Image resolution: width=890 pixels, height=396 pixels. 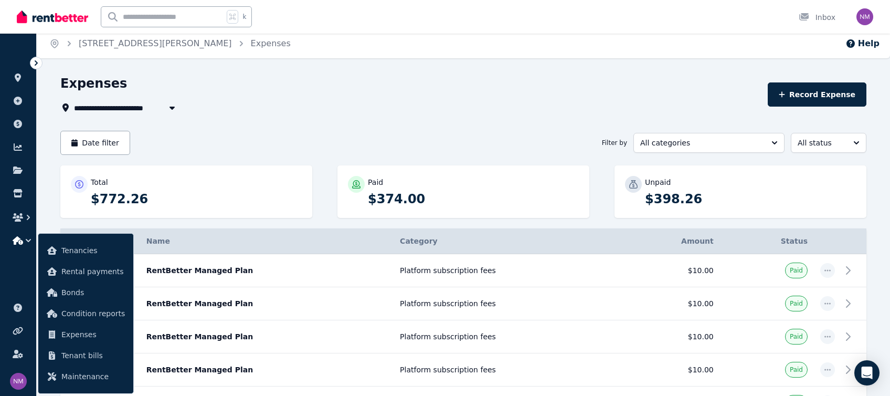 I want to click on img: RentBetter, so click(x=52, y=17).